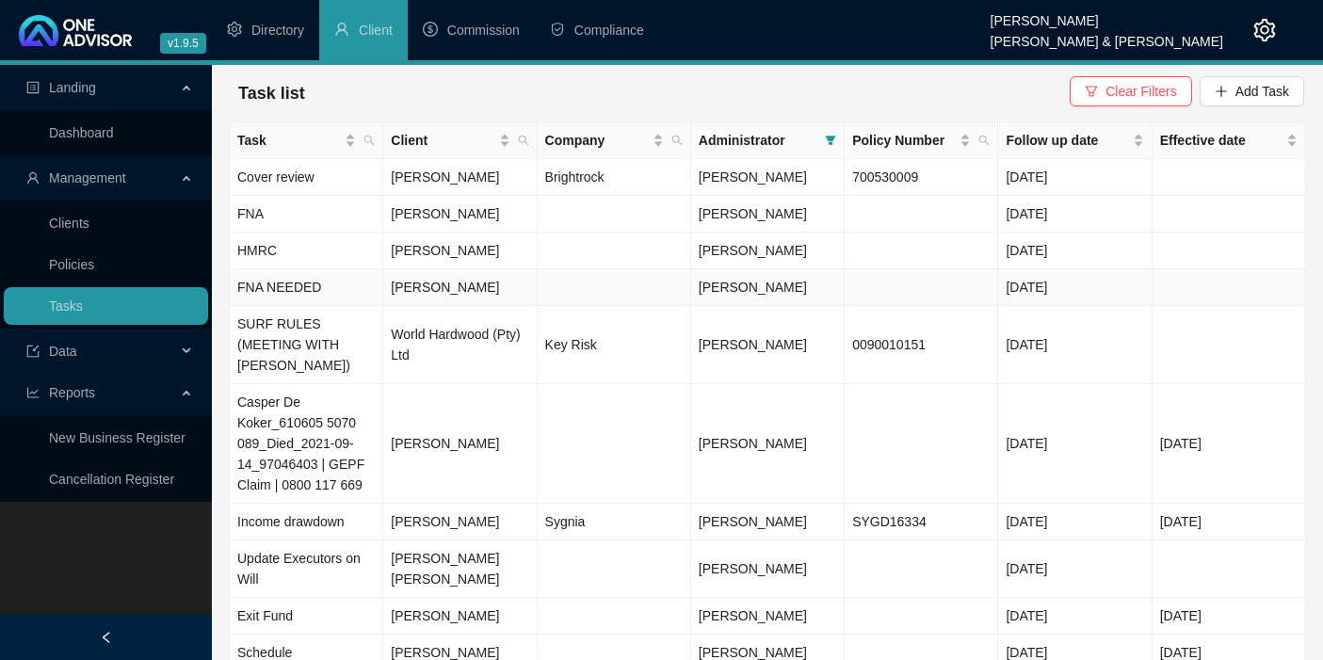  What do you see at coordinates (117, 438) in the screenshot?
I see `a: New Business Register` at bounding box center [117, 438].